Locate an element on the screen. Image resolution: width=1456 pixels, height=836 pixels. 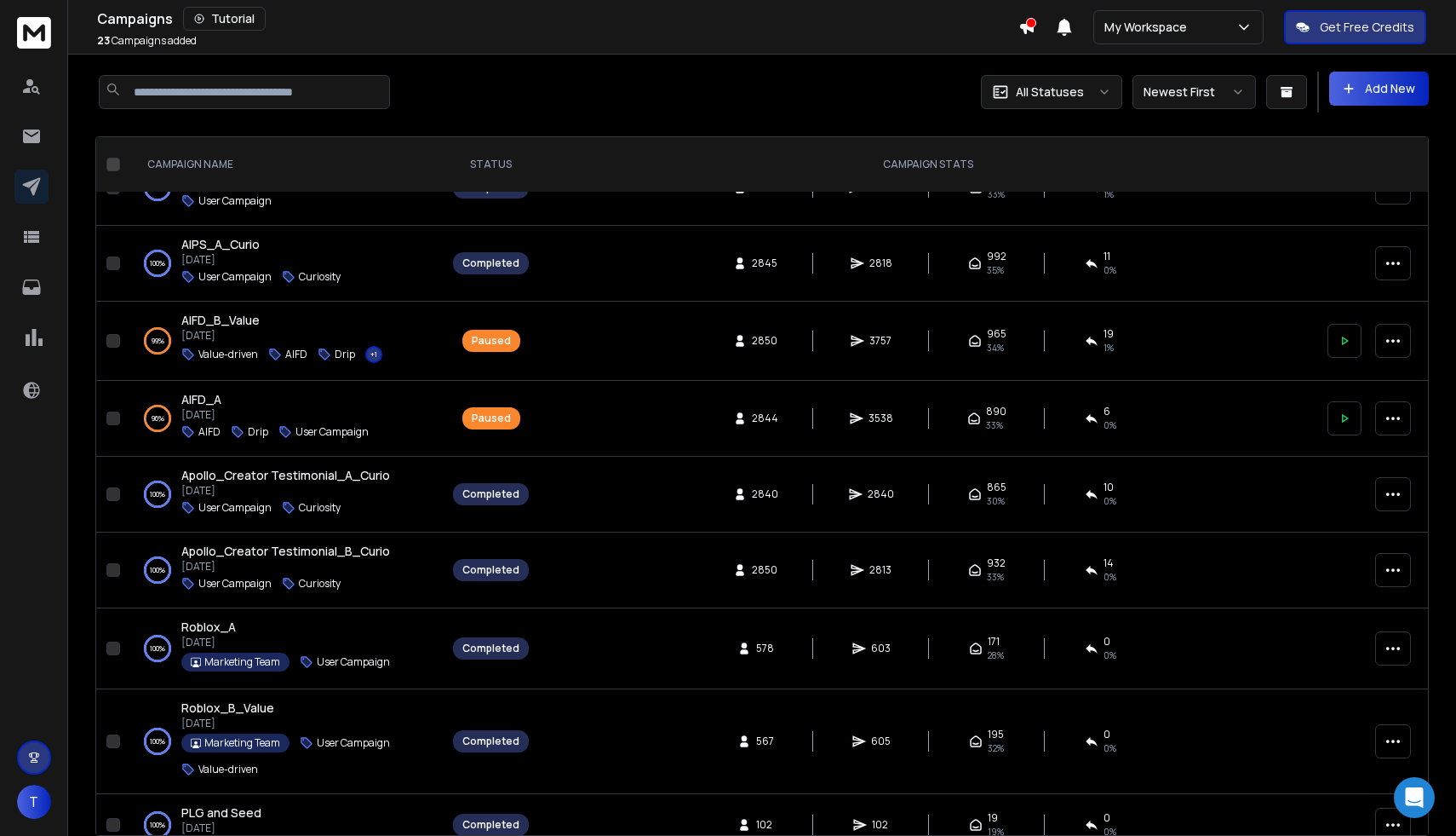
button: T is located at coordinates (34, 801).